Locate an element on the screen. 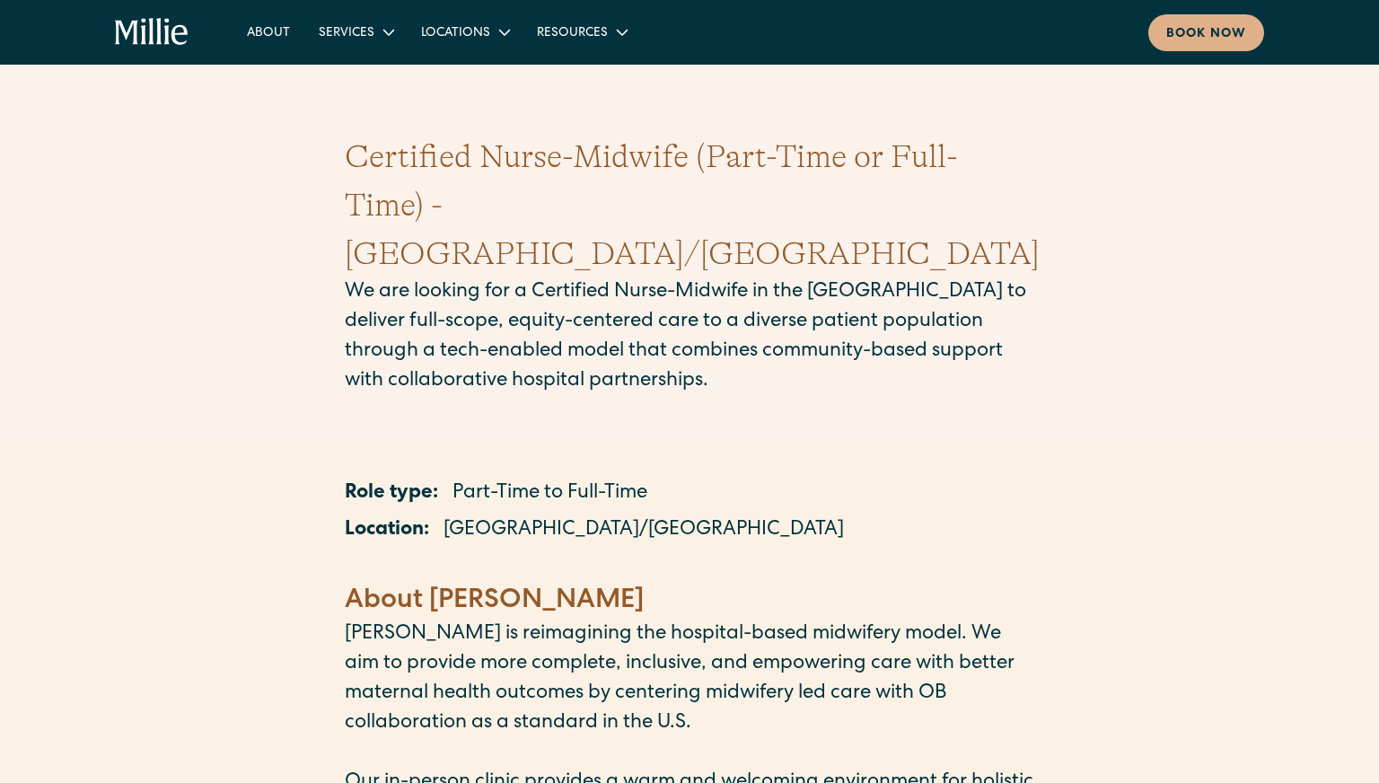 Image resolution: width=1379 pixels, height=783 pixels. a: Book now is located at coordinates (1205, 32).